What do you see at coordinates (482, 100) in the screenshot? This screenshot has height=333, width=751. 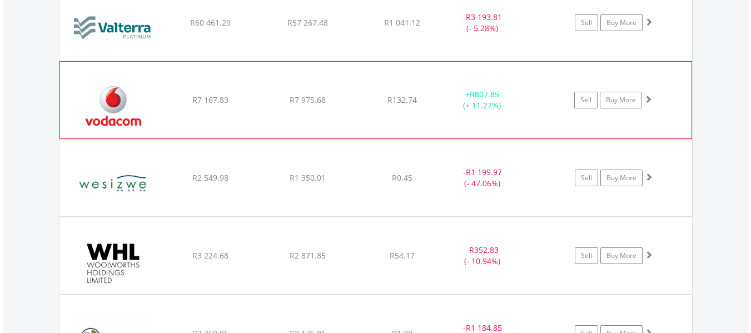 I see `div: + (+ 11.27%)` at bounding box center [482, 100].